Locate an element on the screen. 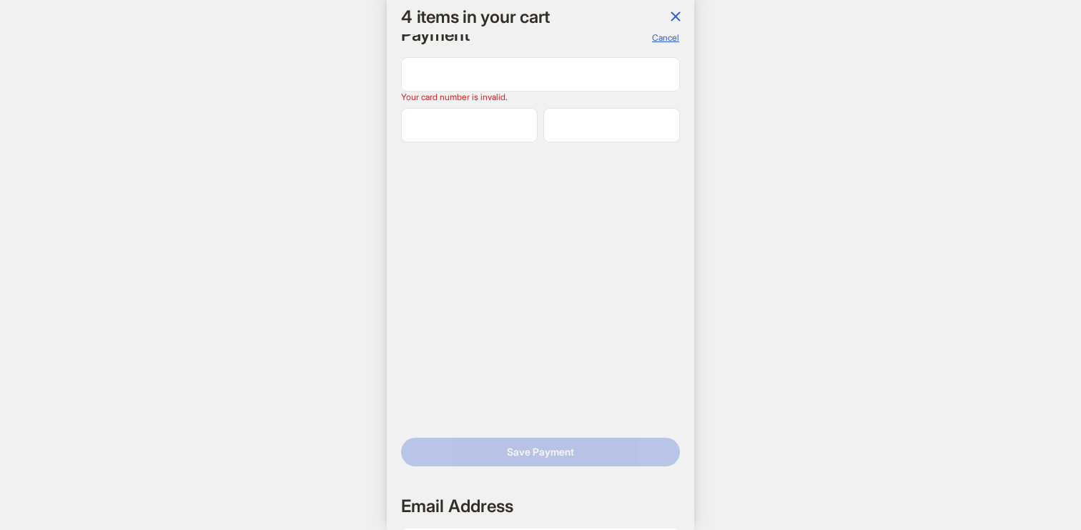 The height and width of the screenshot is (530, 1081). button: Cancel is located at coordinates (665, 37).